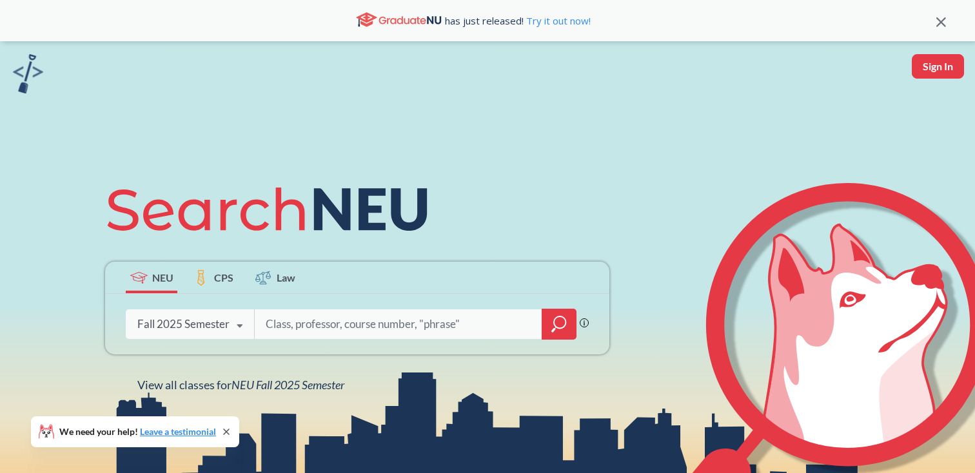 This screenshot has width=975, height=473. I want to click on span: CPS, so click(224, 277).